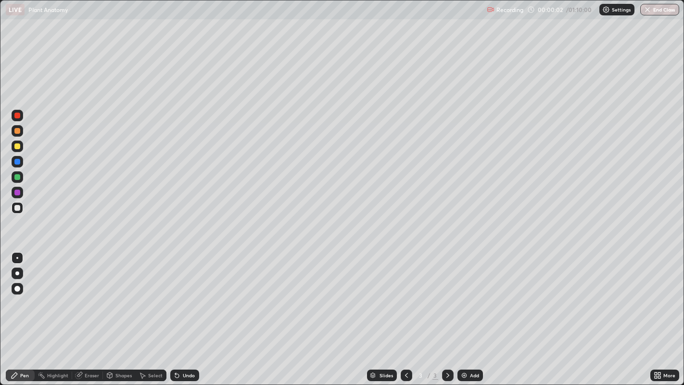  Describe the element at coordinates (621, 10) in the screenshot. I see `p: Settings` at that location.